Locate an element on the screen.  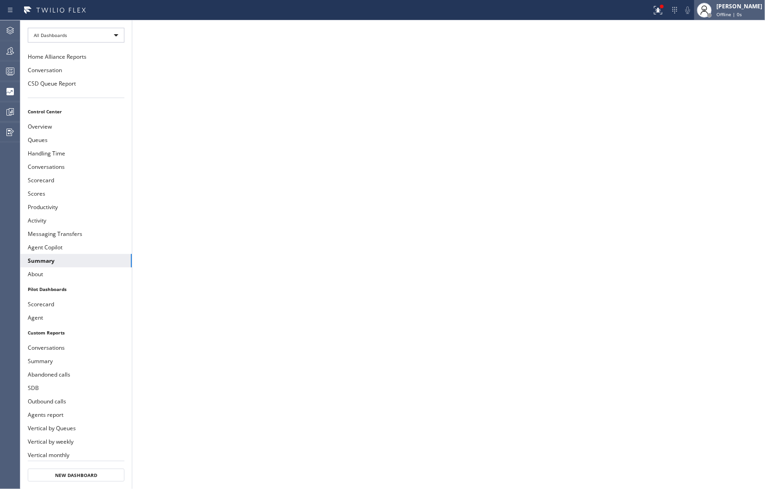
button: Vertical by weekly is located at coordinates (76, 441).